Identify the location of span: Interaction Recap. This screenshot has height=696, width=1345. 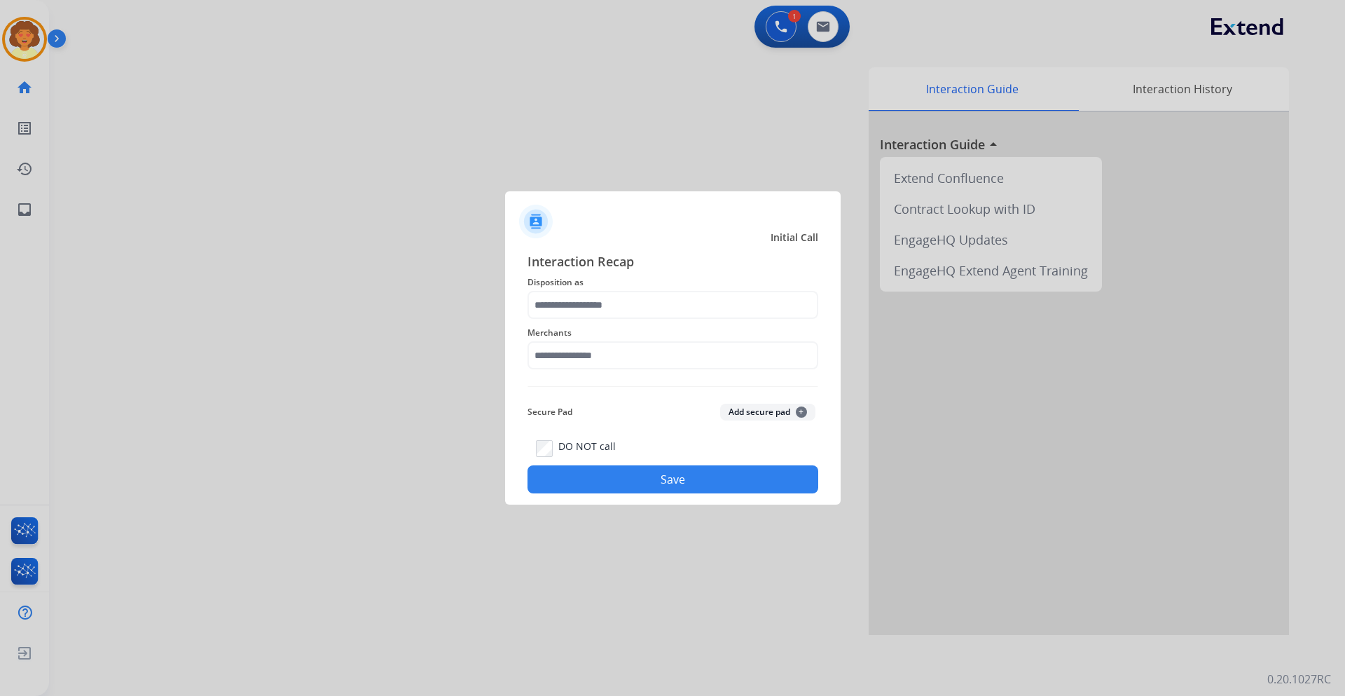
(672, 263).